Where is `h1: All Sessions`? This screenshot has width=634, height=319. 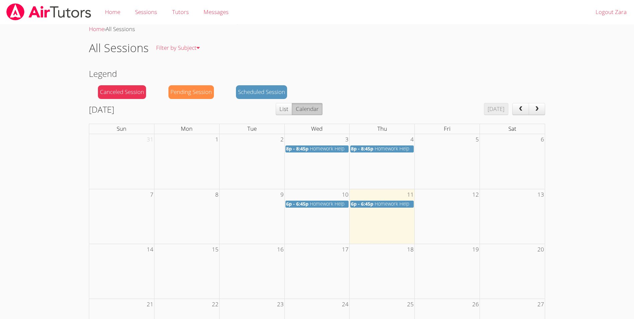
h1: All Sessions is located at coordinates (119, 48).